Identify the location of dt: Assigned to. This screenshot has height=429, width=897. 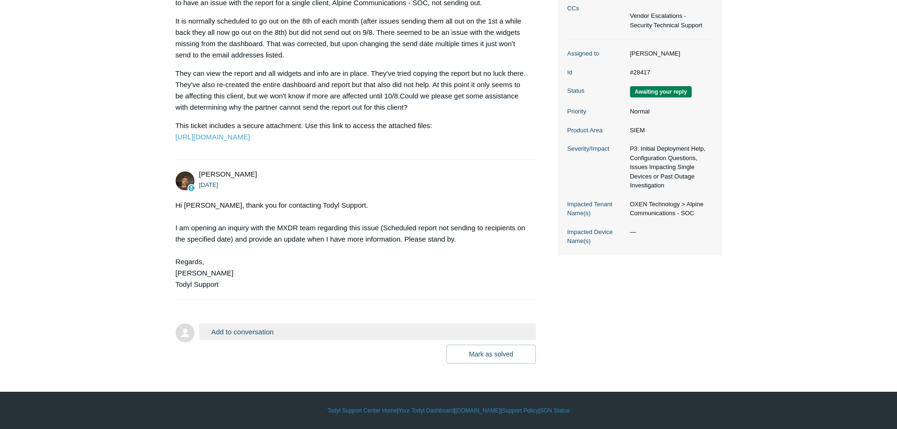
(596, 54).